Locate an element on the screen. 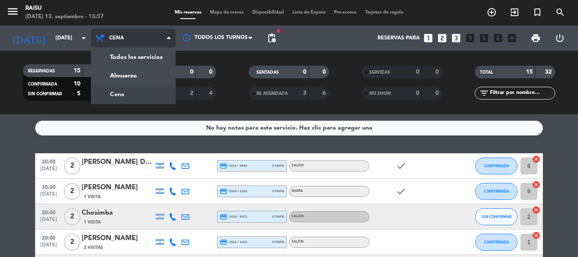 The height and width of the screenshot is (257, 578). span: SENTADAS is located at coordinates (268, 72).